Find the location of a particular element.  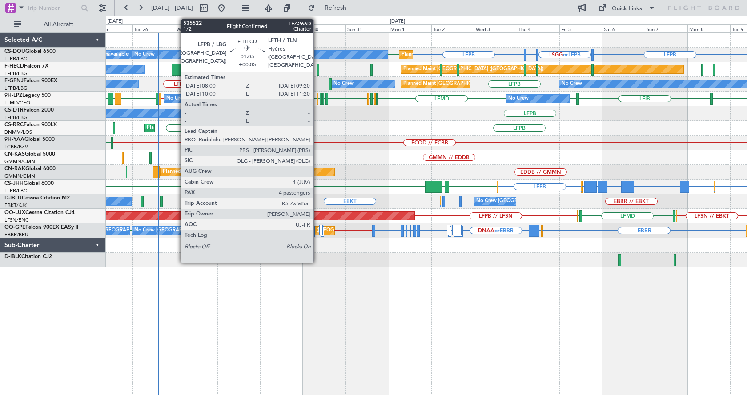

a: LFMD/CEQ is located at coordinates (17, 103).